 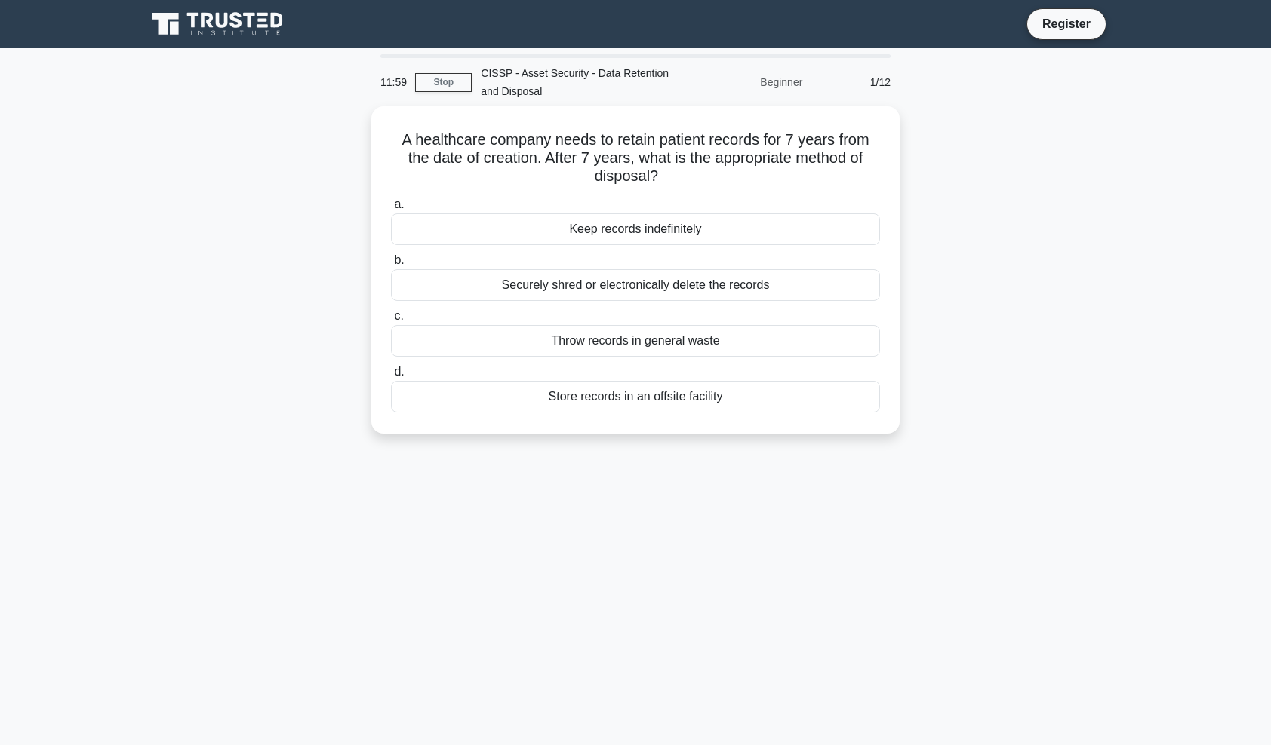 What do you see at coordinates (635, 341) in the screenshot?
I see `div: Throw records in general waste` at bounding box center [635, 341].